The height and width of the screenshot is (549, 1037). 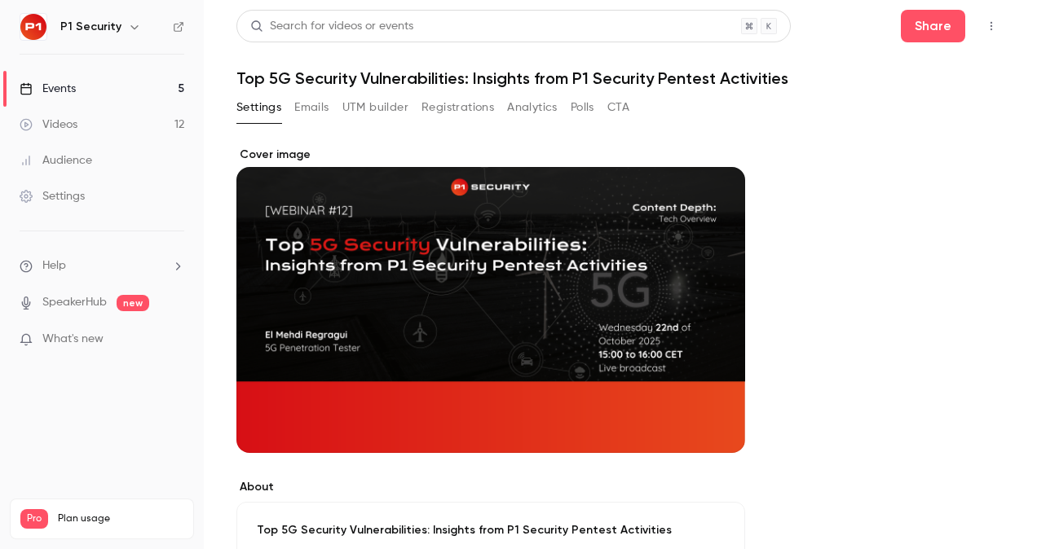 What do you see at coordinates (532, 108) in the screenshot?
I see `button: Analytics` at bounding box center [532, 108].